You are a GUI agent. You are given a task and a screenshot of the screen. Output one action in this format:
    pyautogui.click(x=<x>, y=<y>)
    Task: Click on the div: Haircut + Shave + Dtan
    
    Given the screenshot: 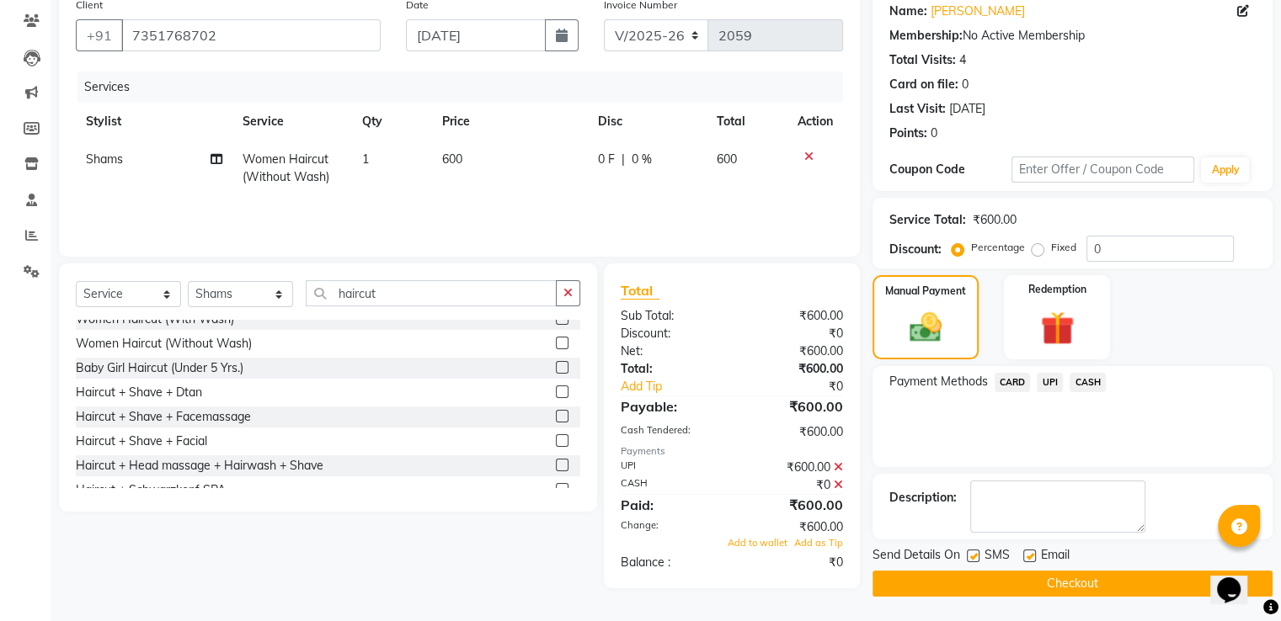 What is the action you would take?
    pyautogui.click(x=139, y=392)
    